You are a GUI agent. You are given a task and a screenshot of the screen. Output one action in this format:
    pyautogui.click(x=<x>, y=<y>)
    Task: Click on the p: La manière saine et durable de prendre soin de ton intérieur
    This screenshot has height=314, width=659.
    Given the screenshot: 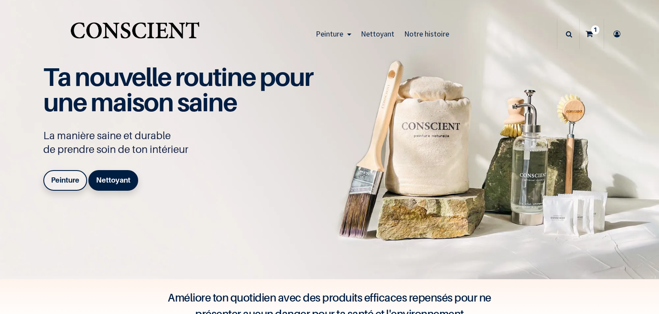 What is the action you would take?
    pyautogui.click(x=183, y=142)
    